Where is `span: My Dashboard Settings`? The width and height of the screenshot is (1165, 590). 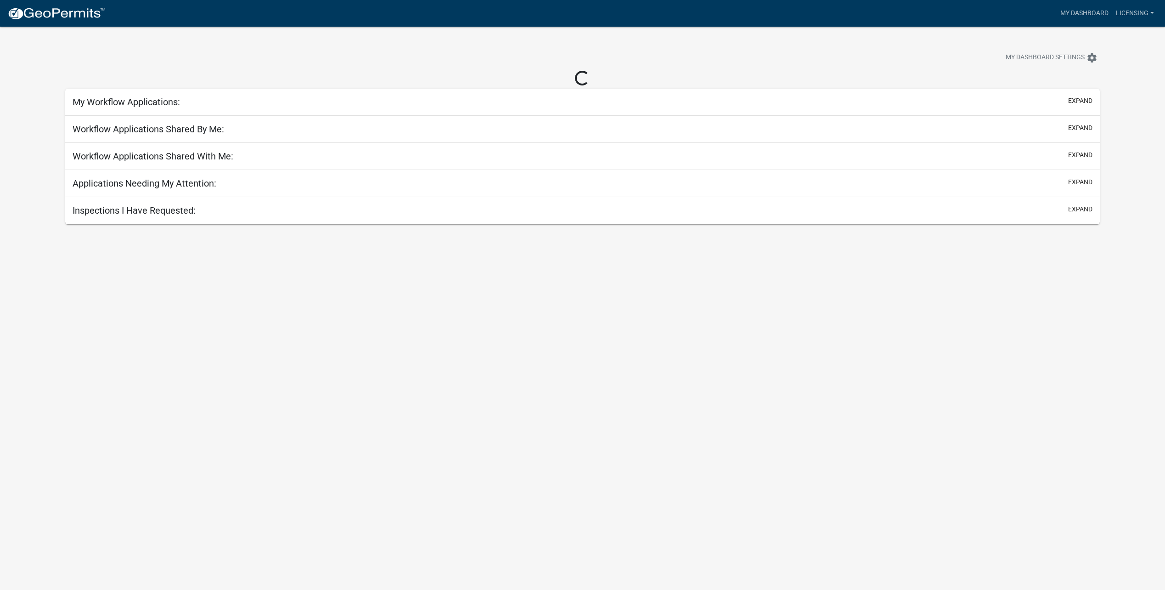
span: My Dashboard Settings is located at coordinates (1045, 58).